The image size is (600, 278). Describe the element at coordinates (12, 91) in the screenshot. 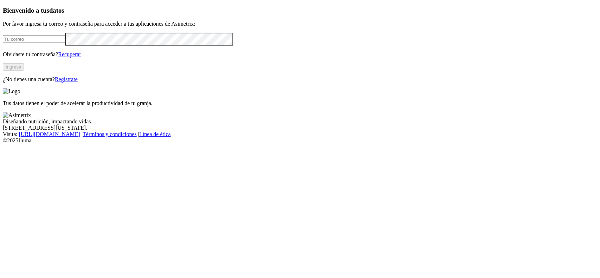

I see `img: Logo` at that location.